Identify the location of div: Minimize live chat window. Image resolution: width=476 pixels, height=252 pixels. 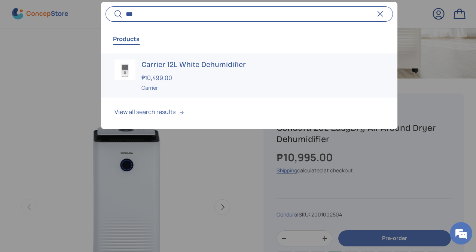
(132, 13).